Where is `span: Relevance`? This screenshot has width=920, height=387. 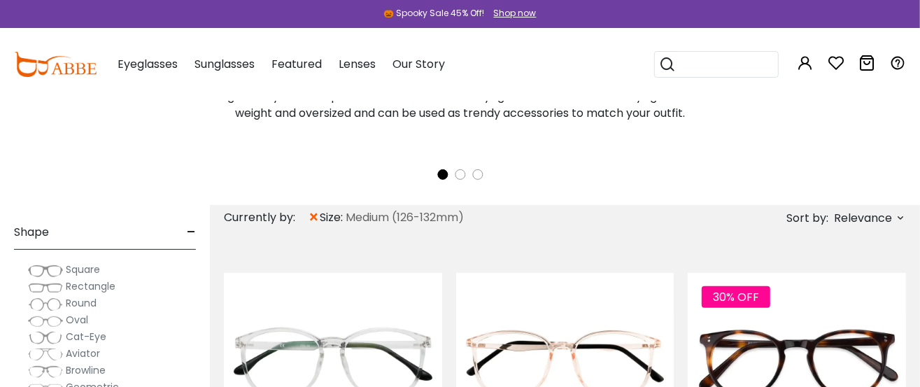 span: Relevance is located at coordinates (862, 218).